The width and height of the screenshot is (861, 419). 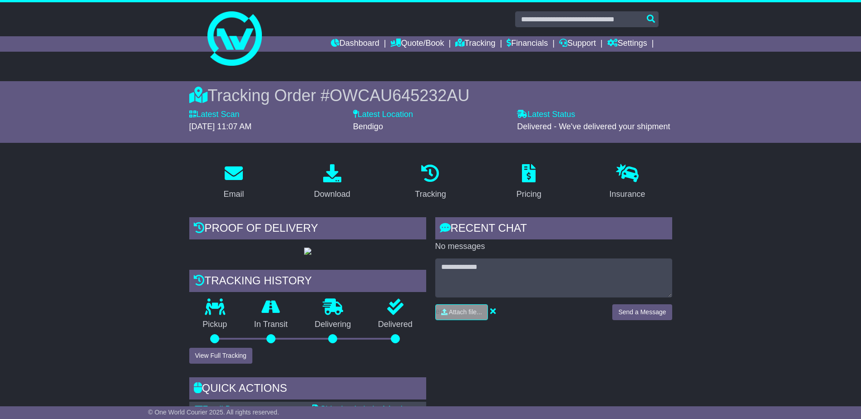 What do you see at coordinates (332, 194) in the screenshot?
I see `div: Download` at bounding box center [332, 194].